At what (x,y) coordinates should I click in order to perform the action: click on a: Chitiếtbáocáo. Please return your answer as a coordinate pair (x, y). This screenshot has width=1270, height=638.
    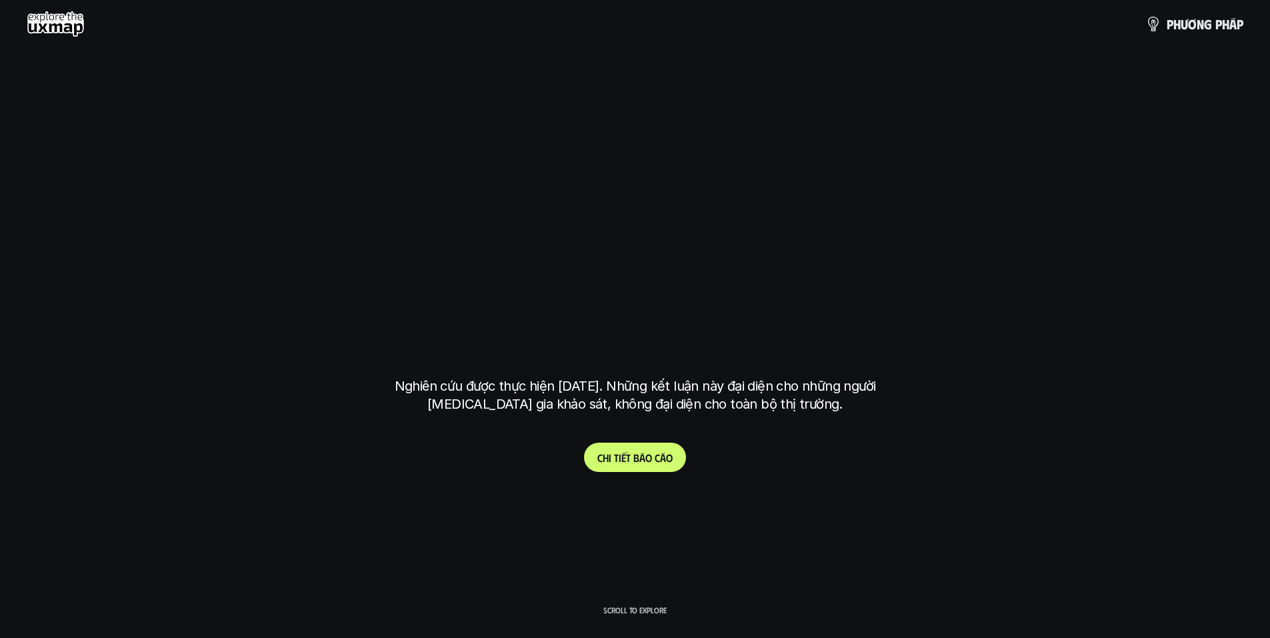
    Looking at the image, I should click on (635, 457).